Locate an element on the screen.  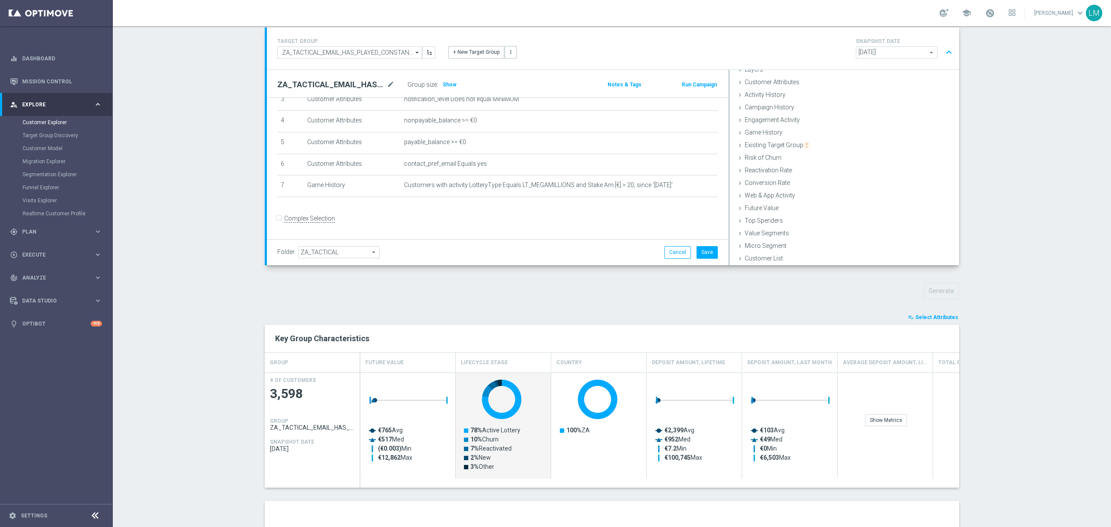
text: Other is located at coordinates (482, 467).